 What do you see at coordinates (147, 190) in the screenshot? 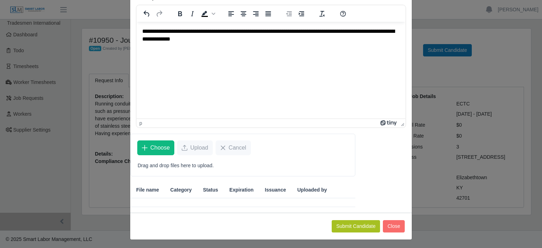
I see `span: File name` at bounding box center [147, 190].